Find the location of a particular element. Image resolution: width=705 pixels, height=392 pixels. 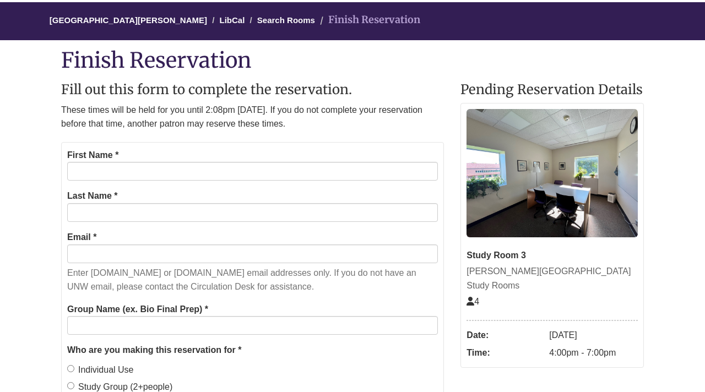

input: Study Group (2+people) is located at coordinates (70, 385).